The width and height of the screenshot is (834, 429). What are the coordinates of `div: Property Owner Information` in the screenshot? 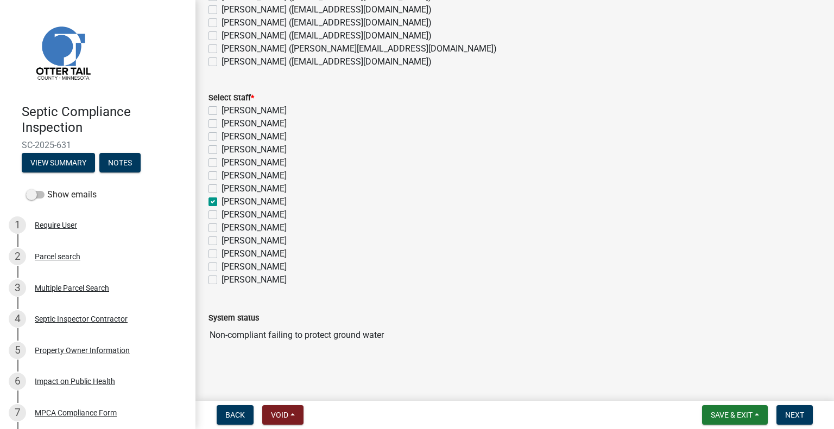 It's located at (82, 351).